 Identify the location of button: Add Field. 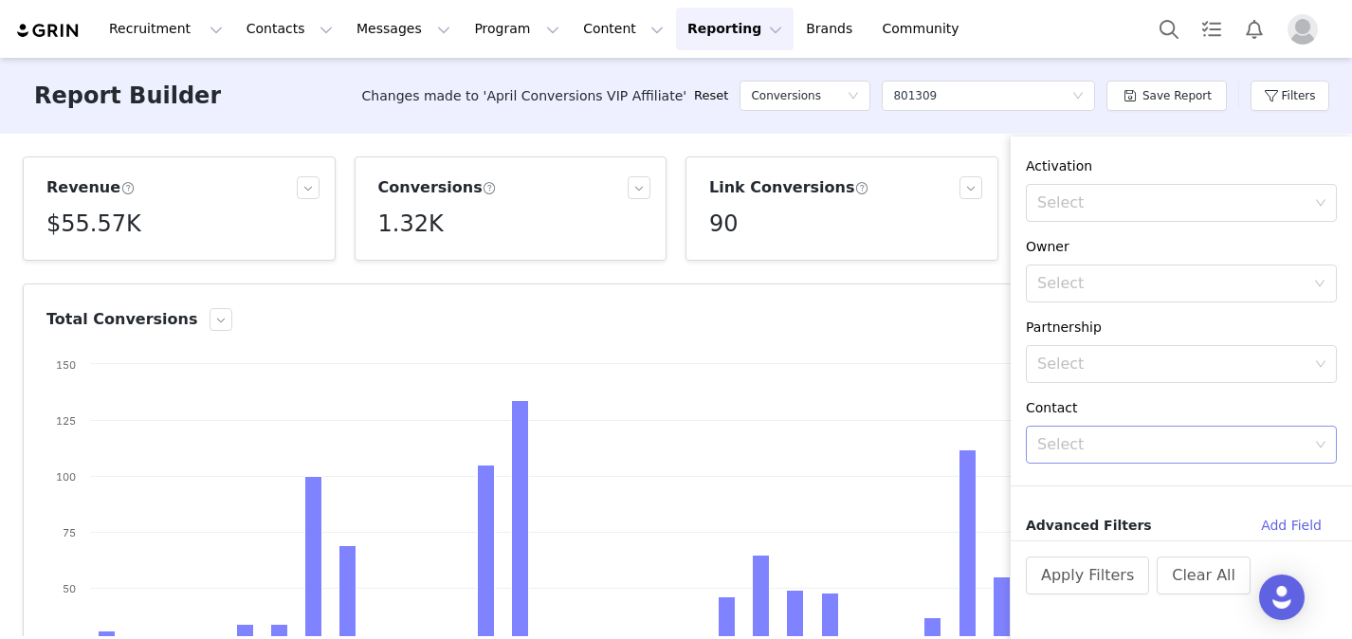
(1291, 525).